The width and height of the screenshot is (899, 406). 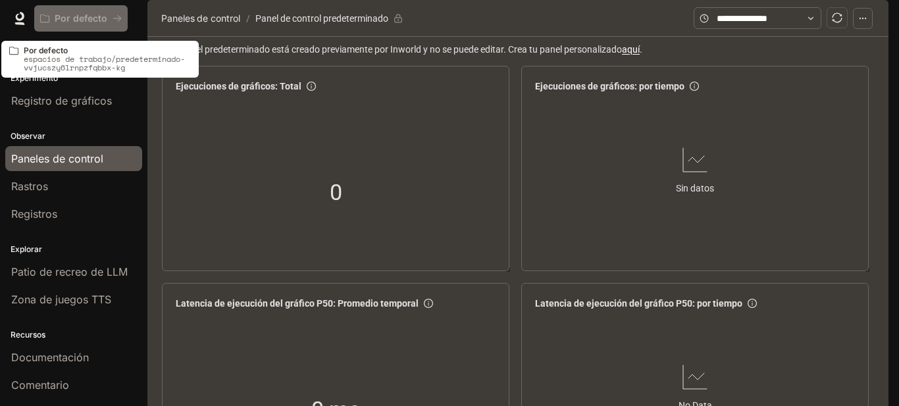 I want to click on font: Panel de control predeterminado, so click(x=322, y=18).